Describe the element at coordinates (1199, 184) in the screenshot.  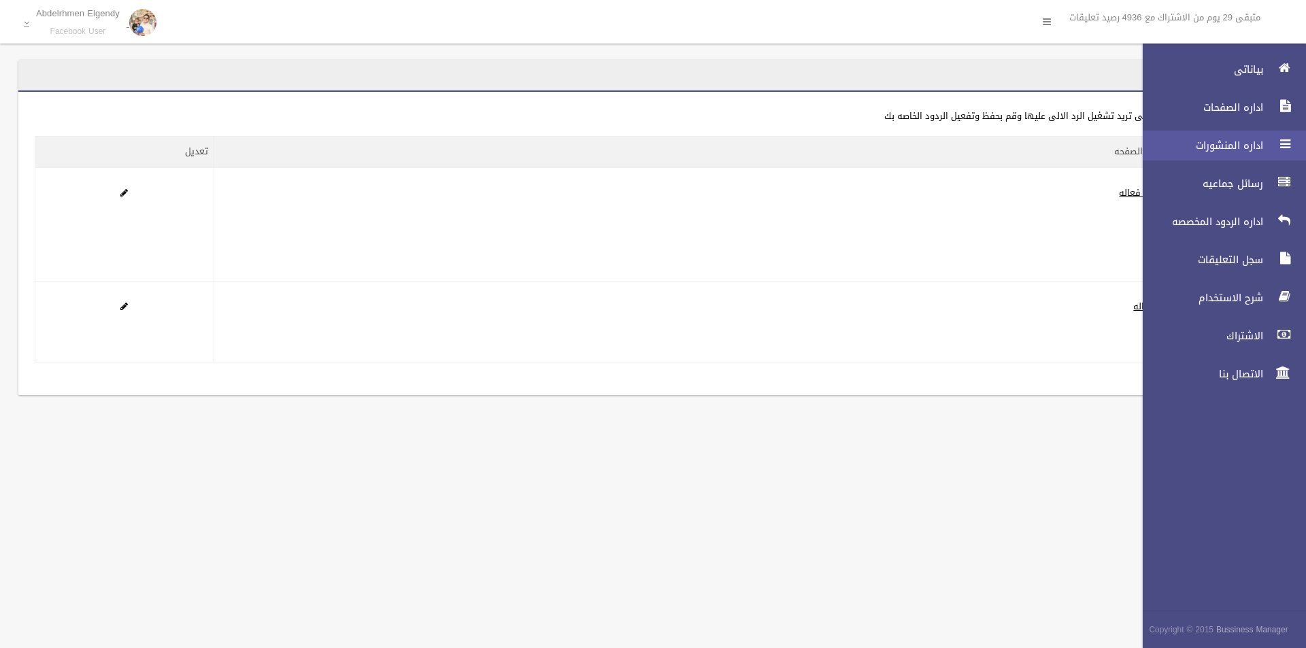
I see `span: رسائل جماعيه` at that location.